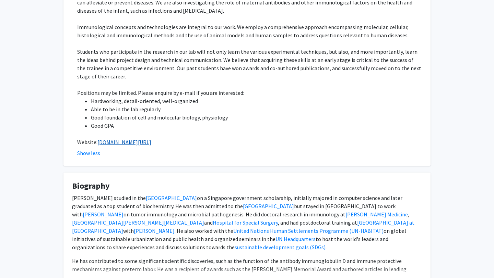 This screenshot has width=494, height=278. I want to click on span: Hardworking, detail-oriented, well-organized, so click(144, 101).